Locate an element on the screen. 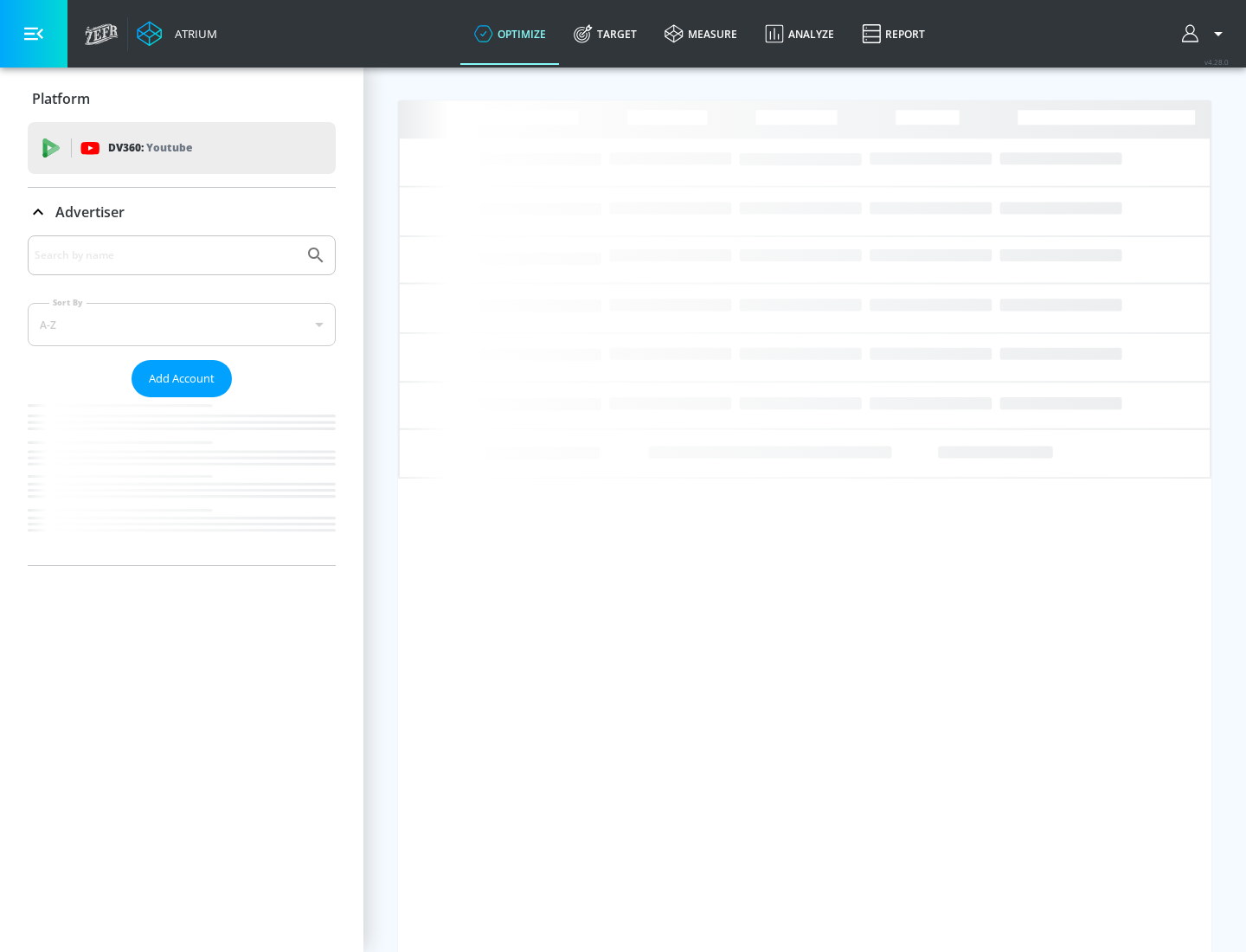  label: Sort By is located at coordinates (67, 302).